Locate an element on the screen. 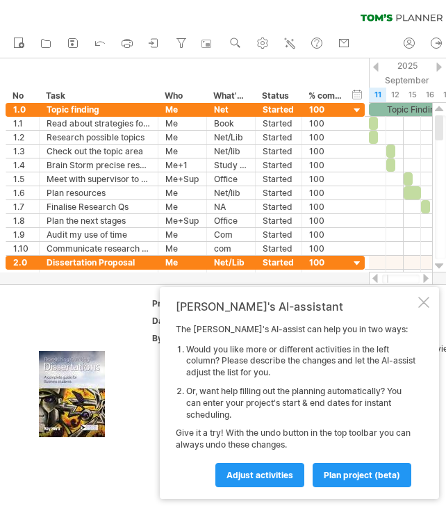  div: % complete is located at coordinates (325, 96).